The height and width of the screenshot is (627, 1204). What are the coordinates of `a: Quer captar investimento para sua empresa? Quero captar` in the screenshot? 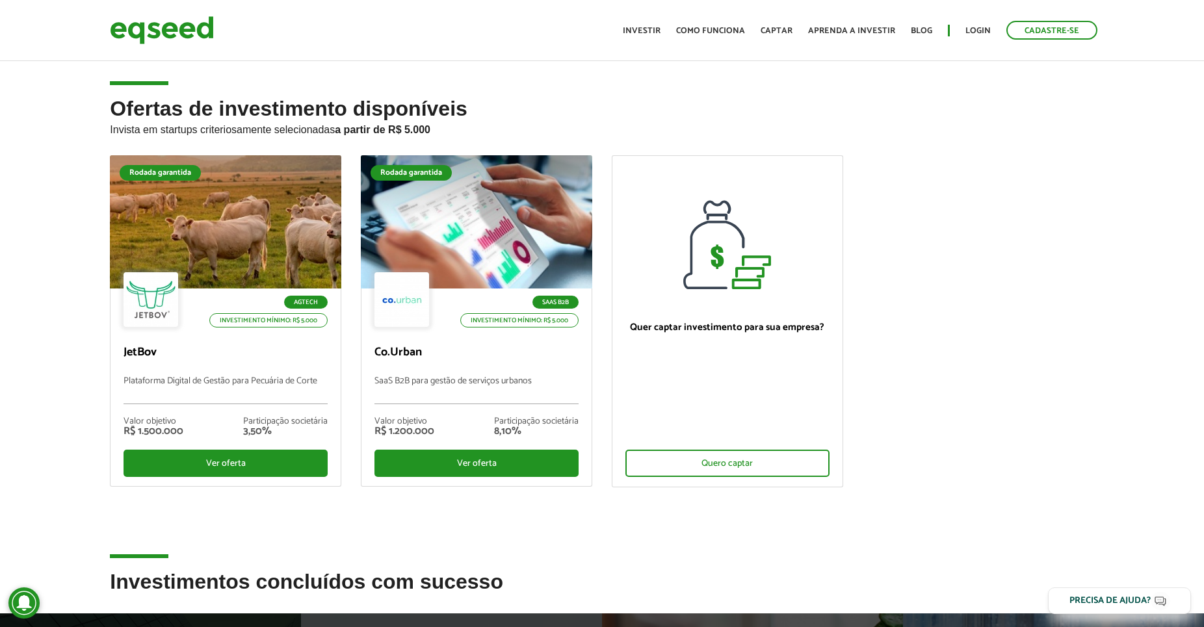 It's located at (728, 321).